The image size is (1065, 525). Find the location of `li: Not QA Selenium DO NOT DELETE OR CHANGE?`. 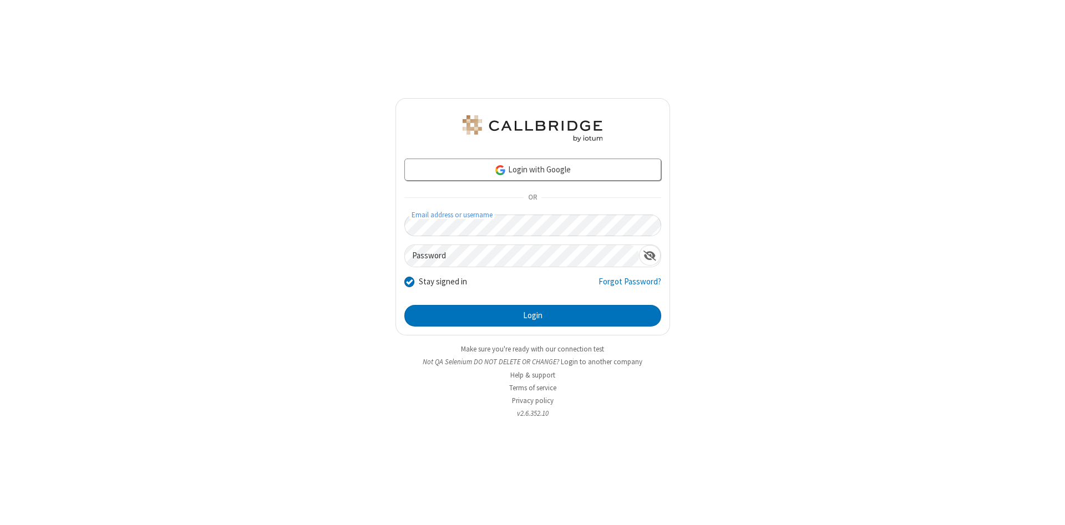

li: Not QA Selenium DO NOT DELETE OR CHANGE? is located at coordinates (533, 362).